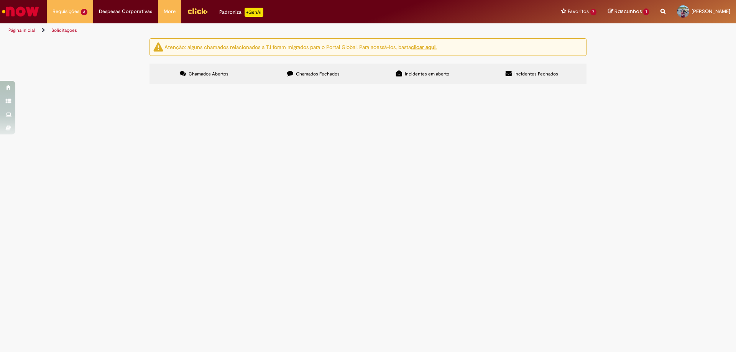 This screenshot has width=736, height=352. I want to click on span: Despesas Corporativas, so click(125, 11).